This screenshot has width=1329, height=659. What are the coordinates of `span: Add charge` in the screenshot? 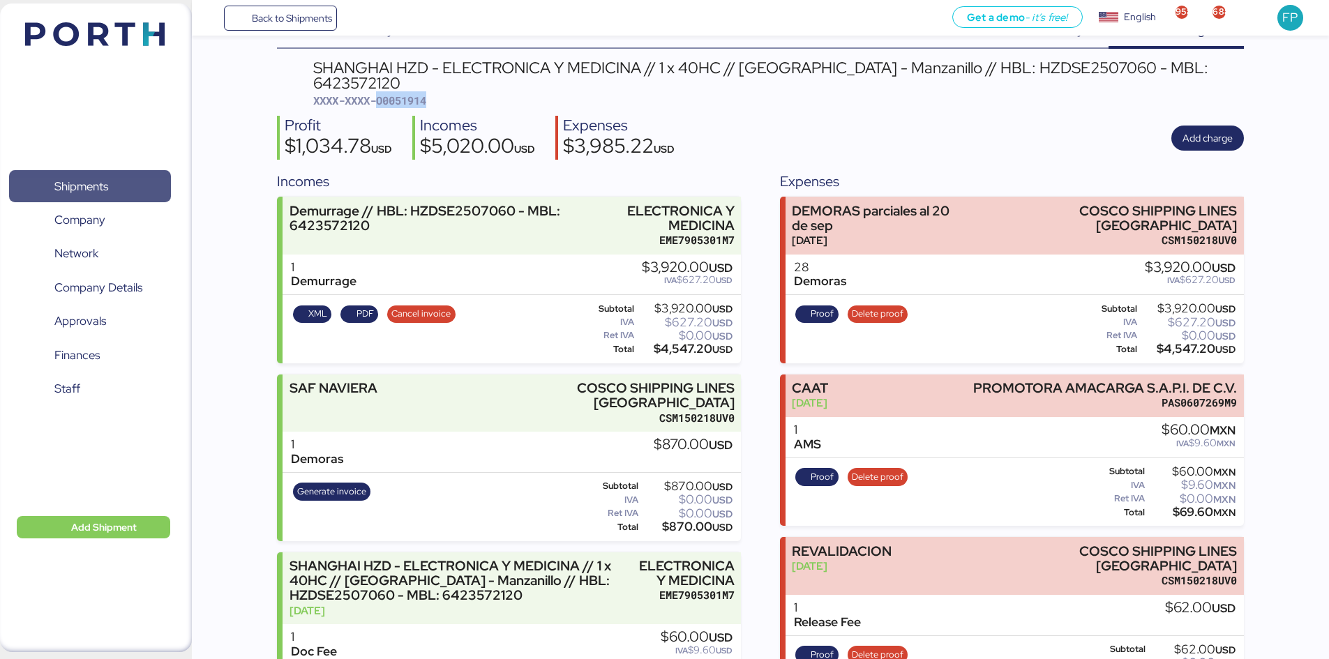 It's located at (1208, 138).